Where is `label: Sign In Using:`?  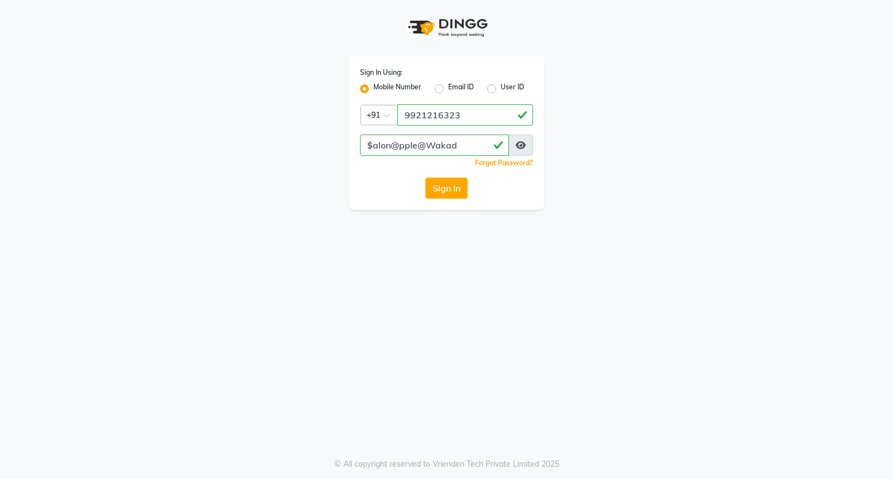 label: Sign In Using: is located at coordinates (381, 73).